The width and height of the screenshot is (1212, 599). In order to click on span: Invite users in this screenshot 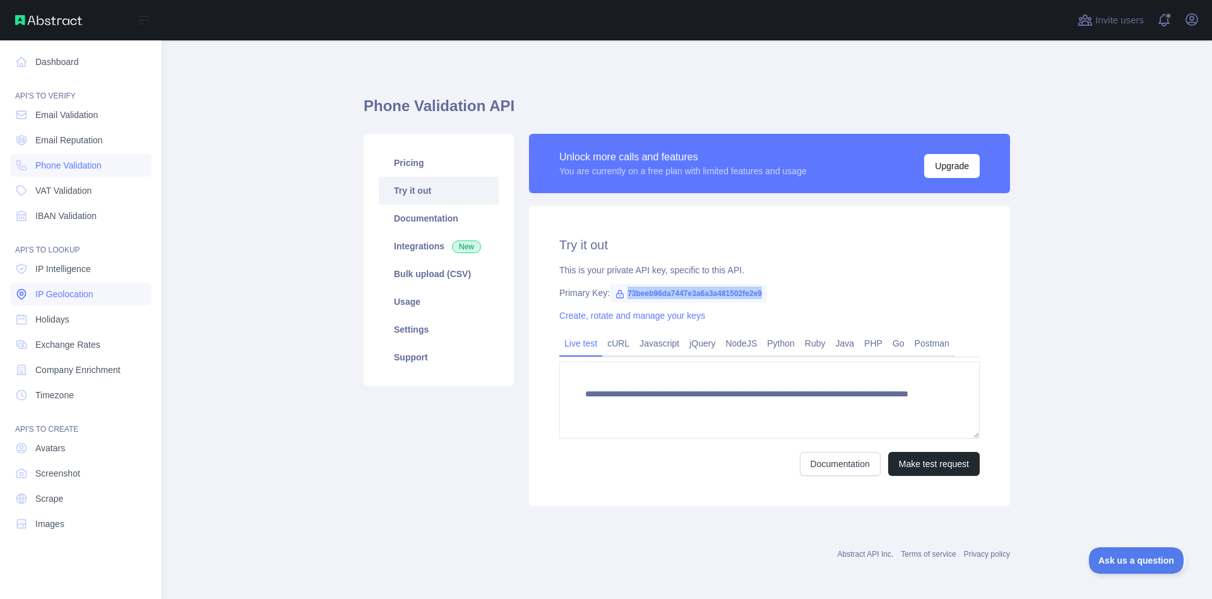, I will do `click(1119, 20)`.